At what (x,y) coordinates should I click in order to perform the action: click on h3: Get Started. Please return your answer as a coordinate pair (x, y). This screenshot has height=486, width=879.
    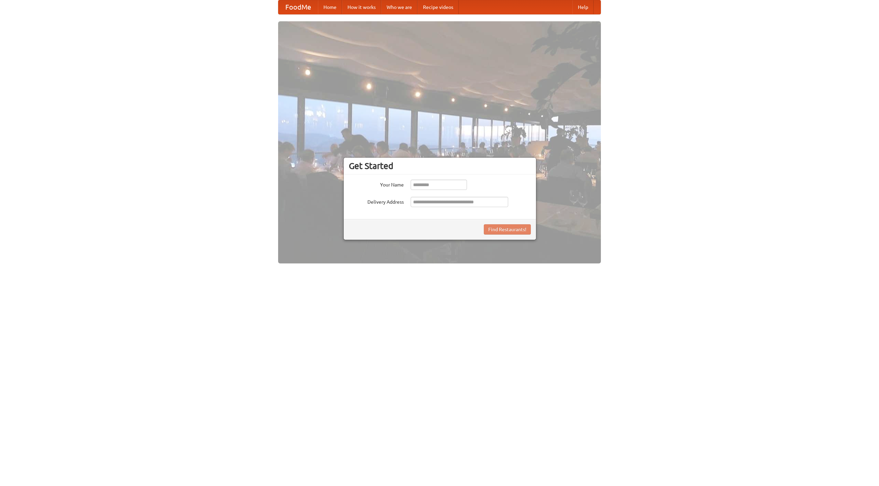
    Looking at the image, I should click on (440, 166).